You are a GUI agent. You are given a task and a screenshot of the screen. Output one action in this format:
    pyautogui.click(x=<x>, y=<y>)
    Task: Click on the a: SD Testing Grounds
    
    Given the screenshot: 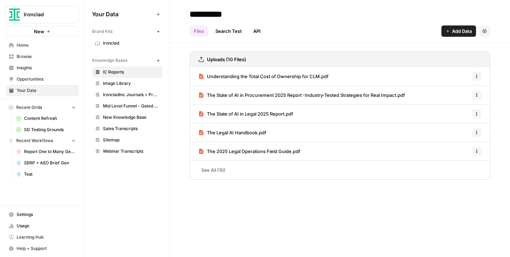 What is the action you would take?
    pyautogui.click(x=46, y=130)
    